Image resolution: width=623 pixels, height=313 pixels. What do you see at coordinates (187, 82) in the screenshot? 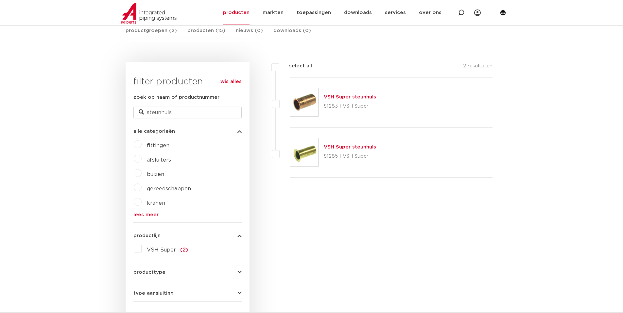
I see `h3: filter producten` at bounding box center [187, 82].